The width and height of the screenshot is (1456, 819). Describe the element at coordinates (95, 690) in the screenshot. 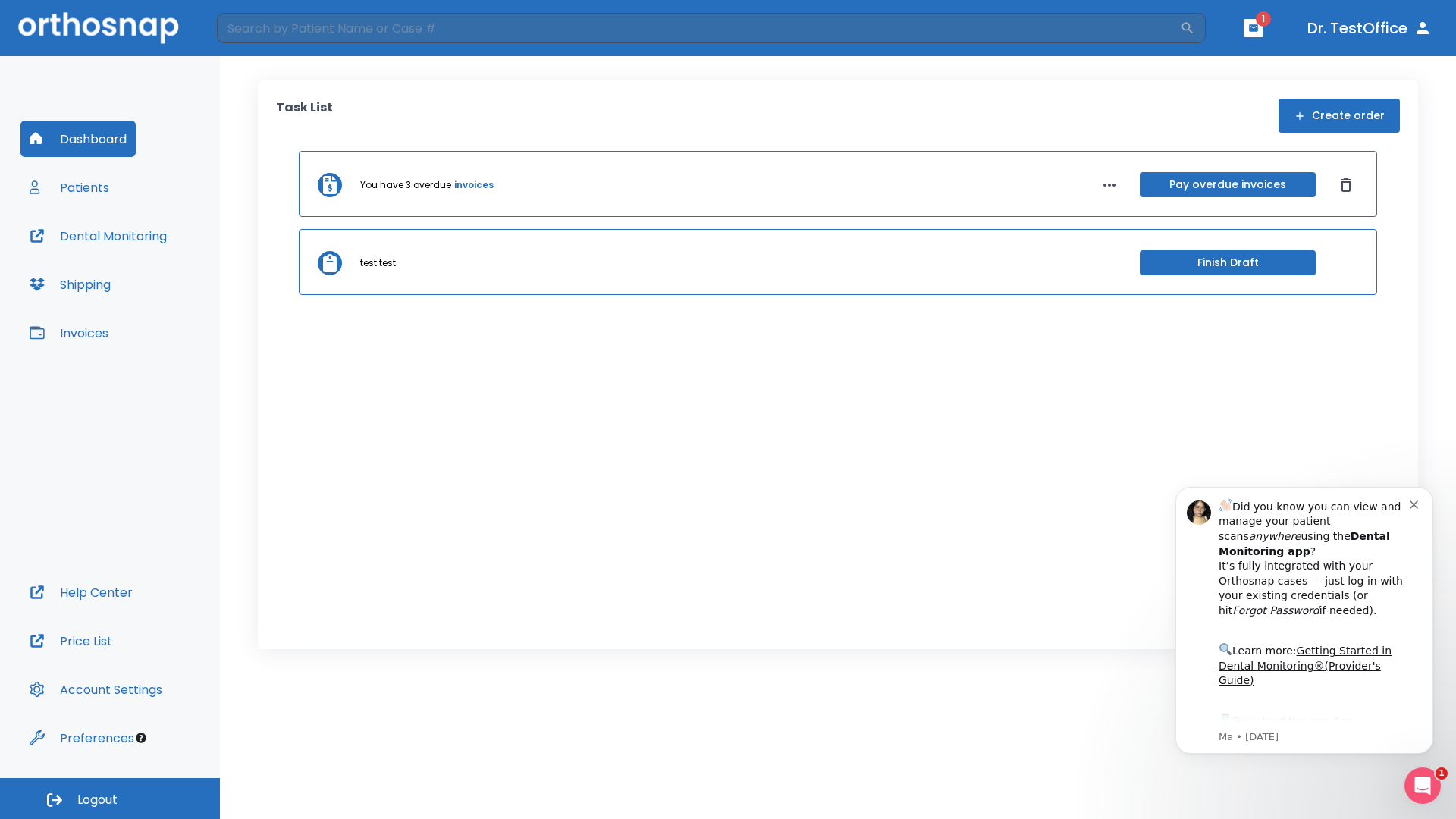

I see `a: Account Settings` at that location.